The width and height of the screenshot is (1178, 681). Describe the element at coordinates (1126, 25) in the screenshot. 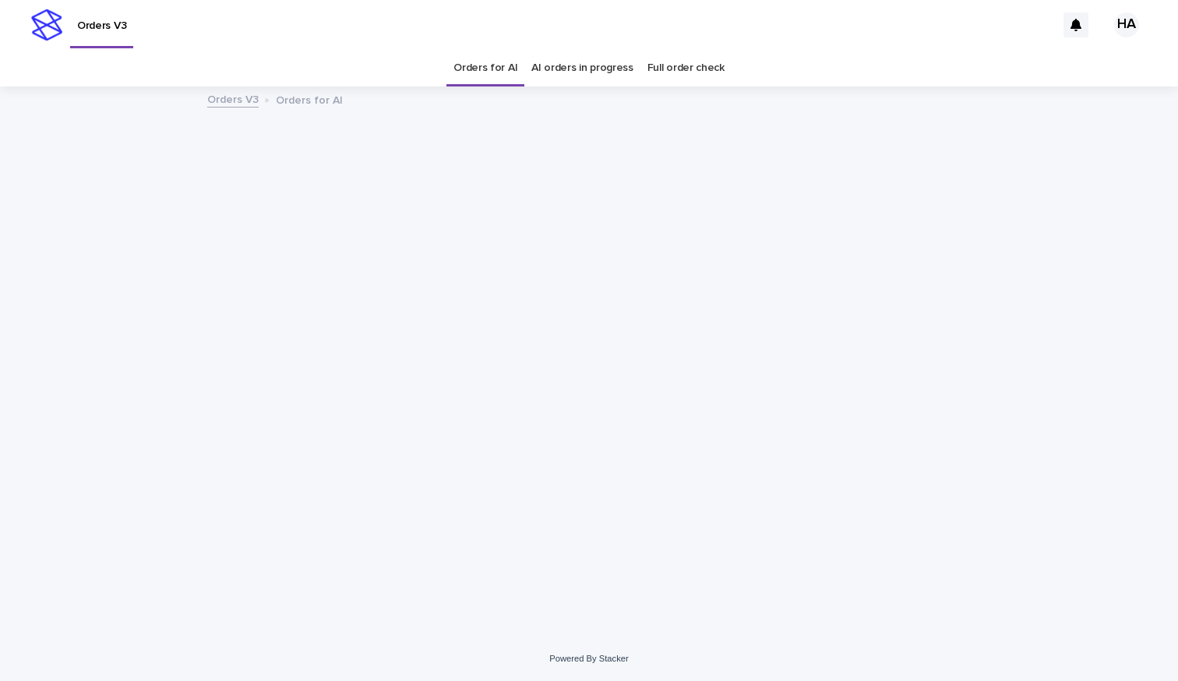

I see `div: HA` at that location.